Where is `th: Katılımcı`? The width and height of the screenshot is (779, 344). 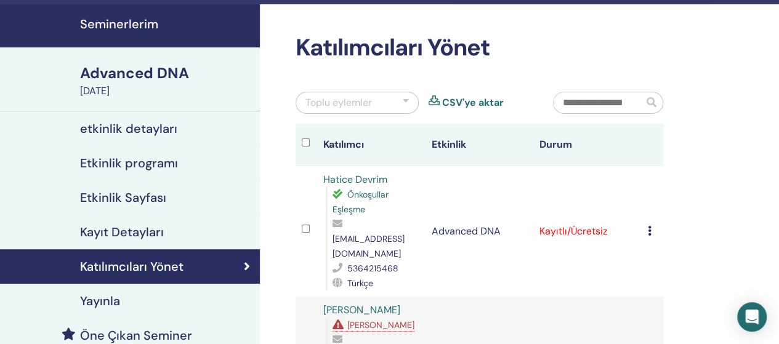
th: Katılımcı is located at coordinates (372, 145).